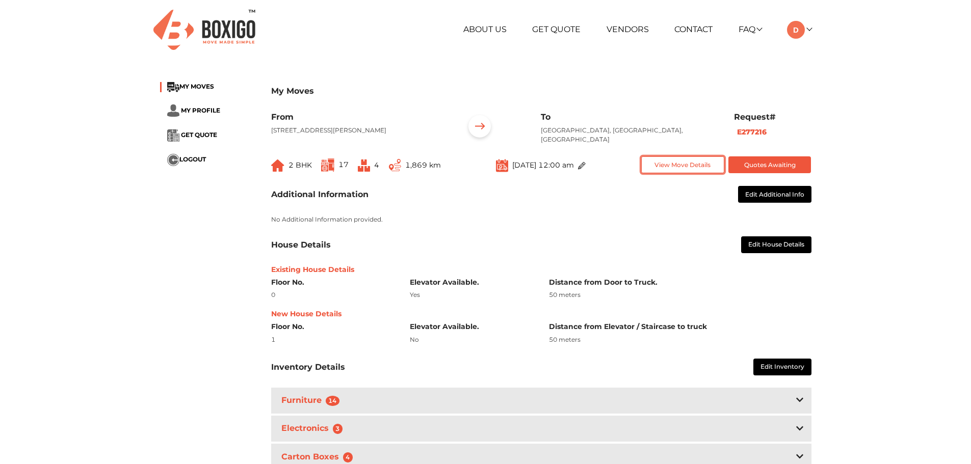  I want to click on h3: Additional Information, so click(319, 194).